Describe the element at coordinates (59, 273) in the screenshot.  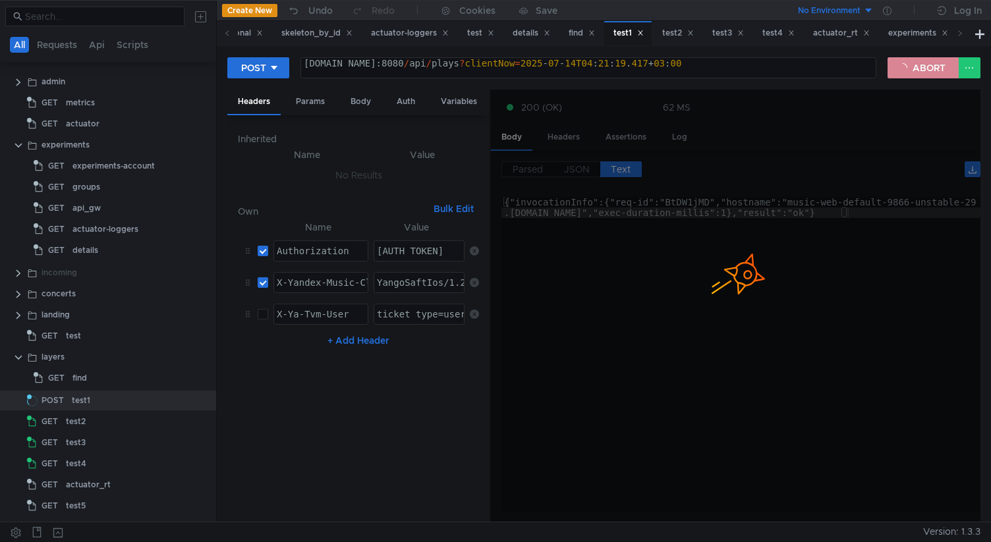
I see `div: incoming` at that location.